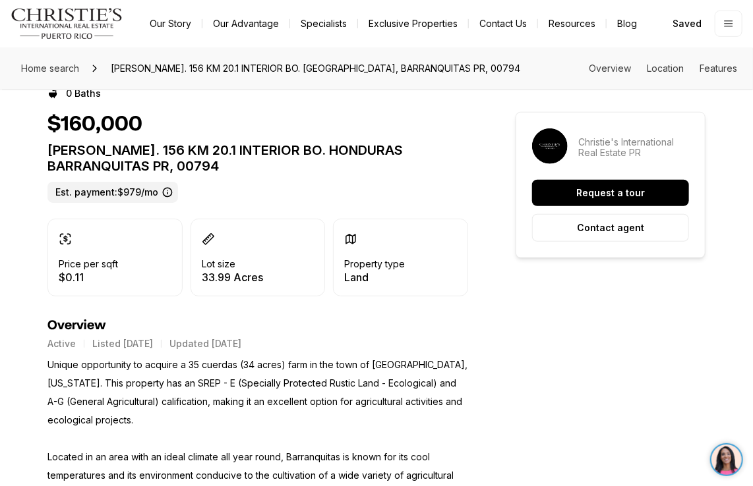  I want to click on p: Contact agent, so click(610, 228).